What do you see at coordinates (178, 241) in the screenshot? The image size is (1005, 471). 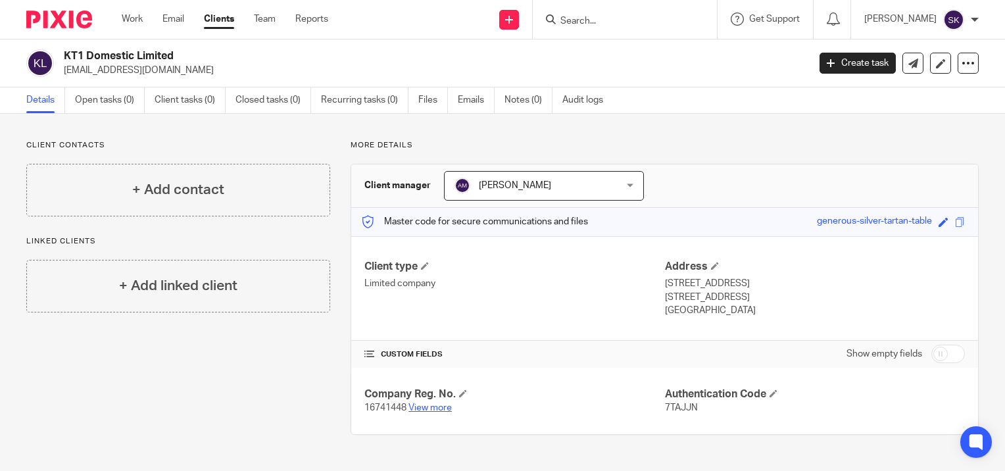 I see `p: Linked clients` at bounding box center [178, 241].